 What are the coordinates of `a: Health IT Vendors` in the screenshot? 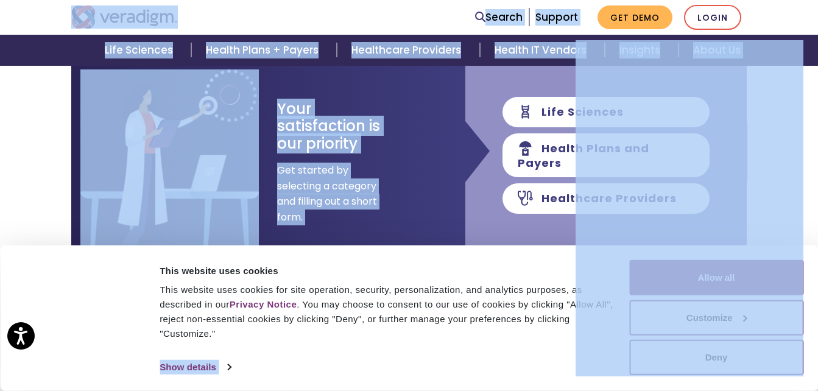 It's located at (542, 50).